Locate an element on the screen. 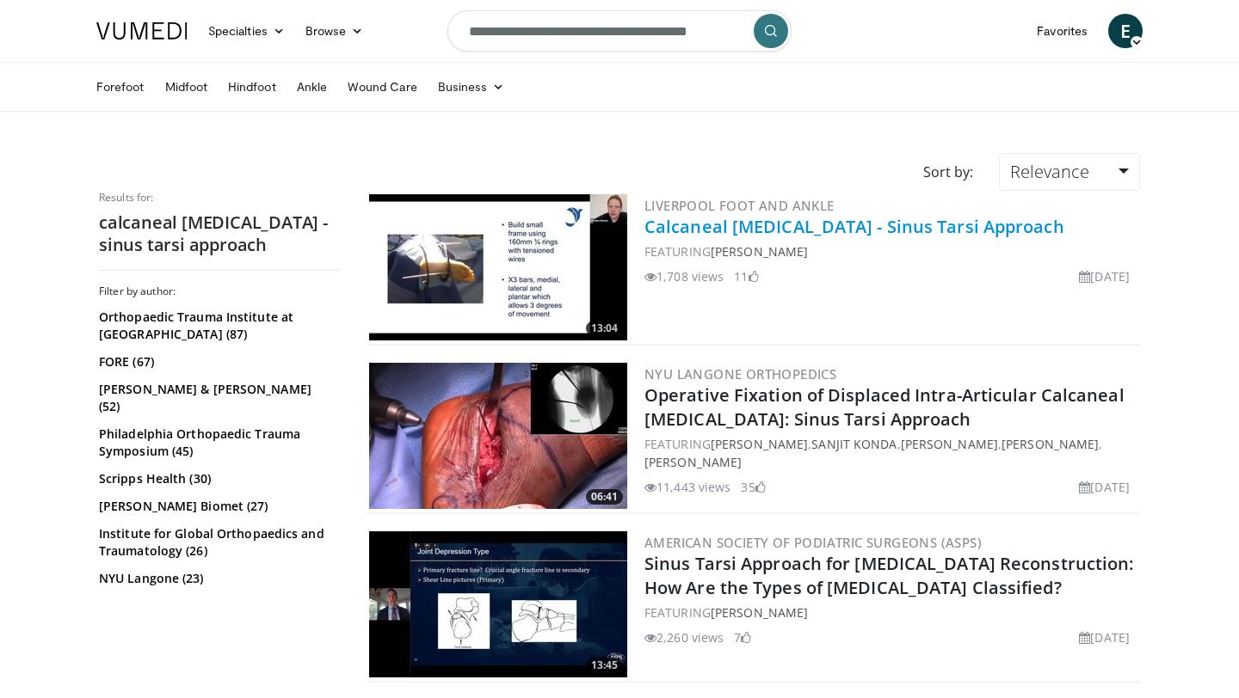 The height and width of the screenshot is (698, 1239). p: Results for: is located at coordinates (219, 198).